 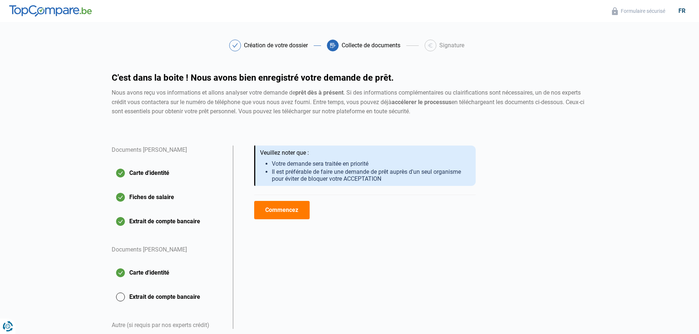 What do you see at coordinates (168, 198) in the screenshot?
I see `button: Fiches de salaire` at bounding box center [168, 198].